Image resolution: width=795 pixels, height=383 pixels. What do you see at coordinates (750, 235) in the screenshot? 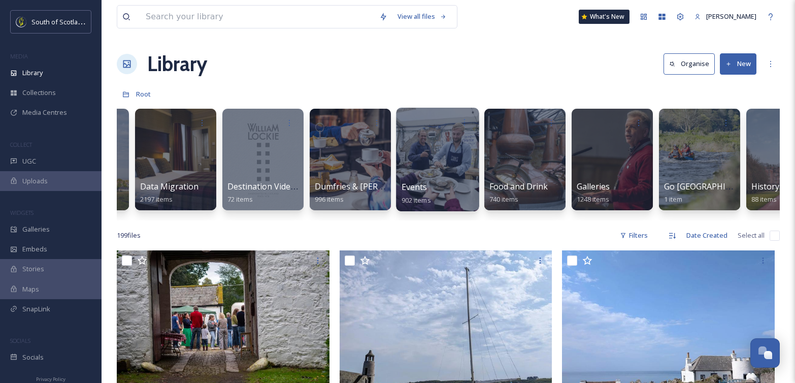
I see `span: Select all` at bounding box center [750, 235].